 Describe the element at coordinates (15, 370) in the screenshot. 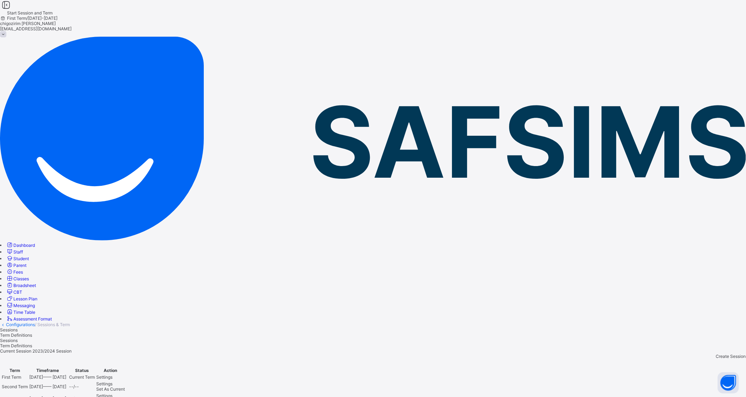

I see `th: Term` at that location.